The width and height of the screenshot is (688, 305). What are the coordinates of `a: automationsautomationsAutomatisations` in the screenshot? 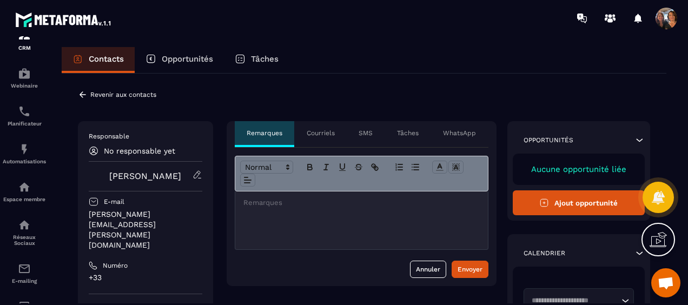 It's located at (24, 154).